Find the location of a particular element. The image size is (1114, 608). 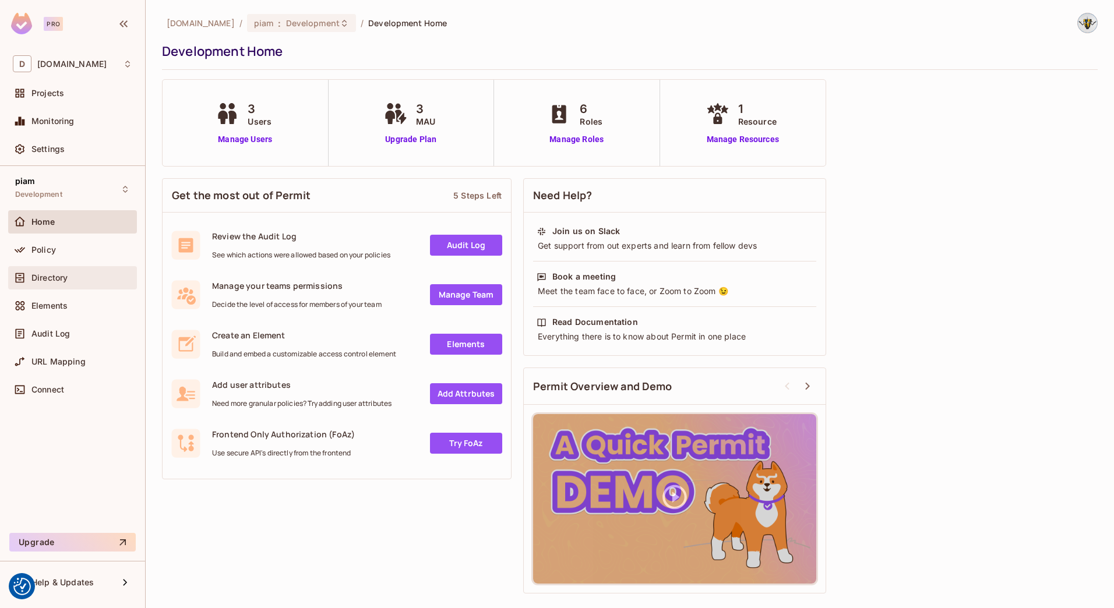

div: Pro is located at coordinates (53, 24).